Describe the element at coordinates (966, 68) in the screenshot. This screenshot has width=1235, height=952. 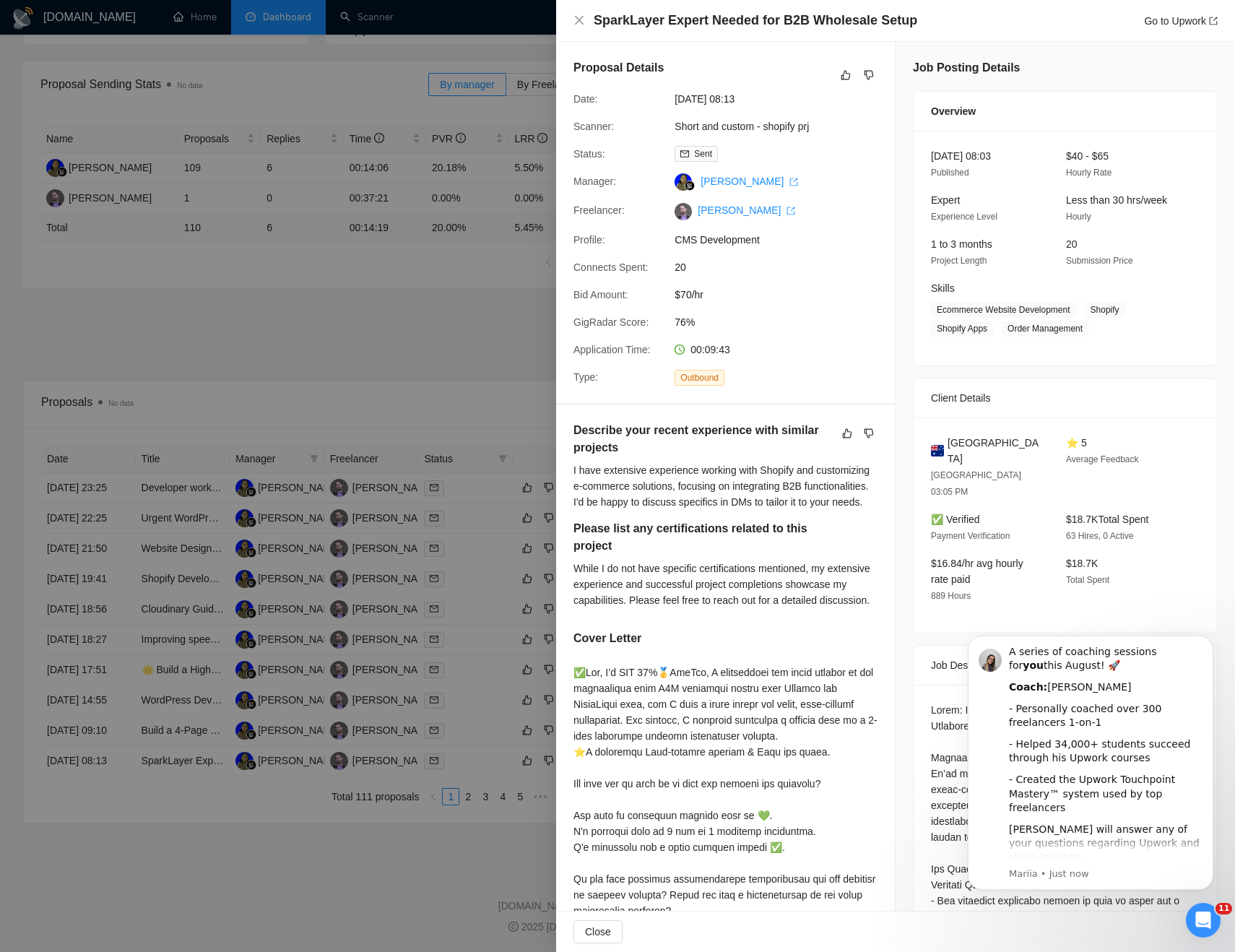
I see `h5: Job Posting Details` at that location.